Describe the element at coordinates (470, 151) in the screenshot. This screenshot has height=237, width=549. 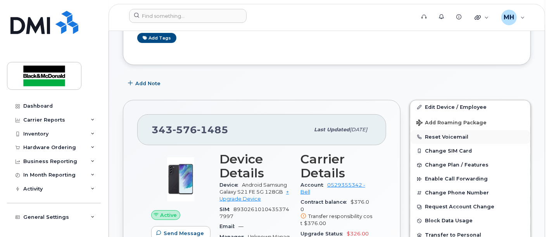
I see `button: Change SIM Card` at that location.